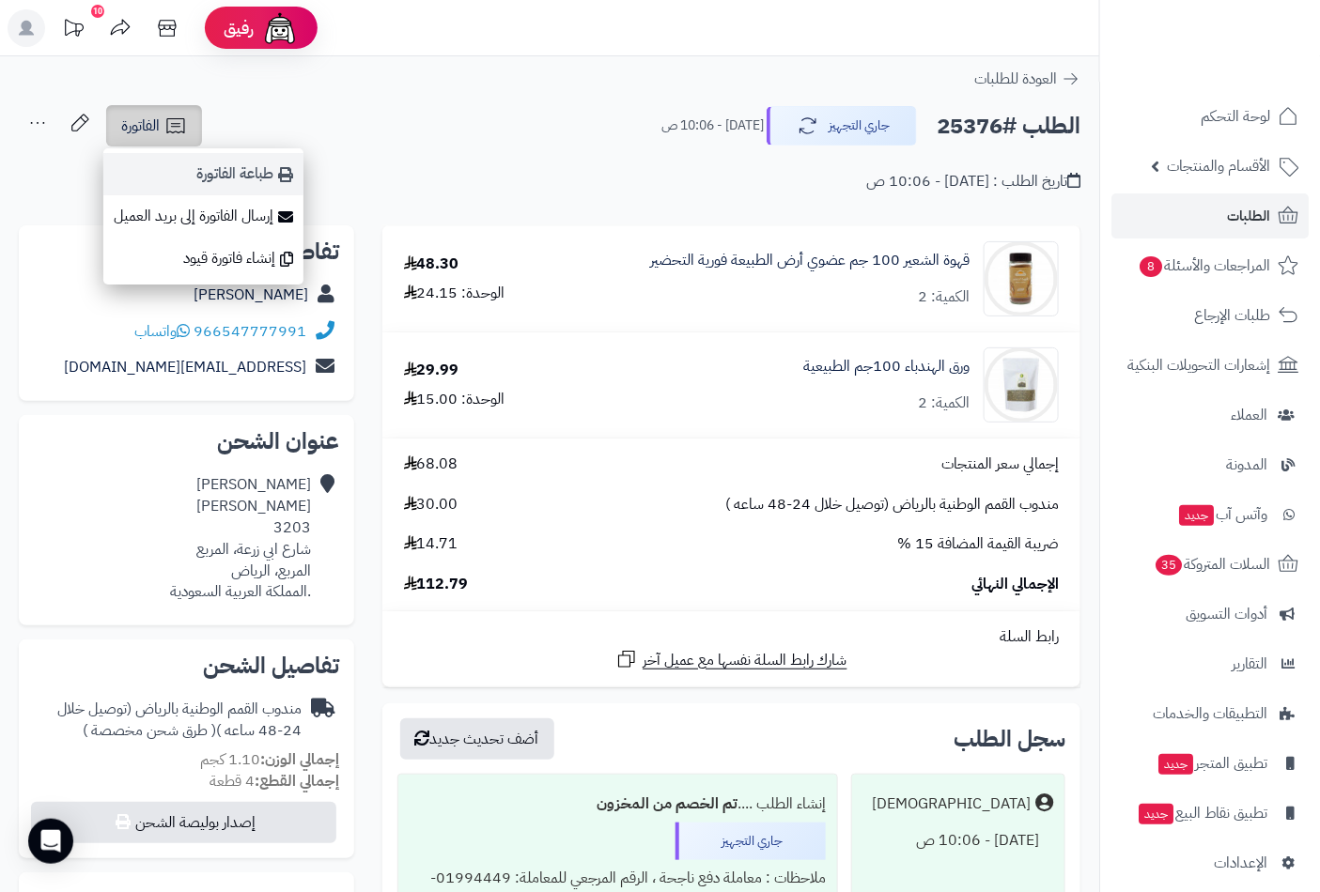 The height and width of the screenshot is (892, 1320). I want to click on span: الطلبات, so click(1248, 216).